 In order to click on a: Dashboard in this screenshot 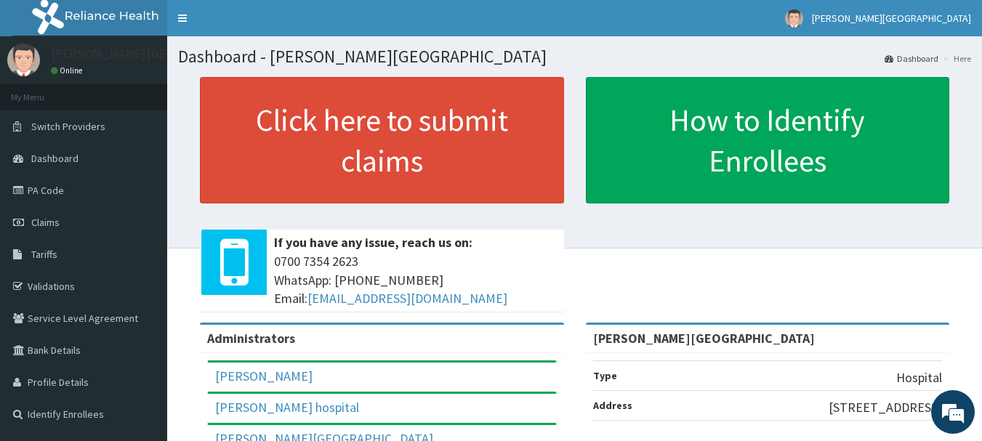, I will do `click(911, 58)`.